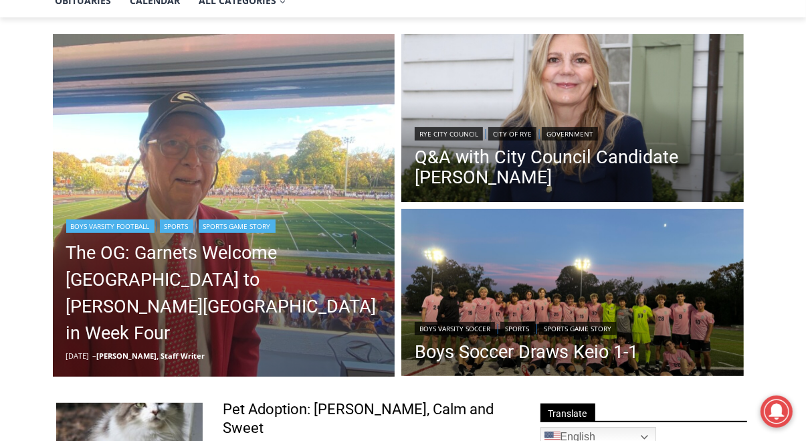  What do you see at coordinates (512, 134) in the screenshot?
I see `a: City of Rye` at bounding box center [512, 134].